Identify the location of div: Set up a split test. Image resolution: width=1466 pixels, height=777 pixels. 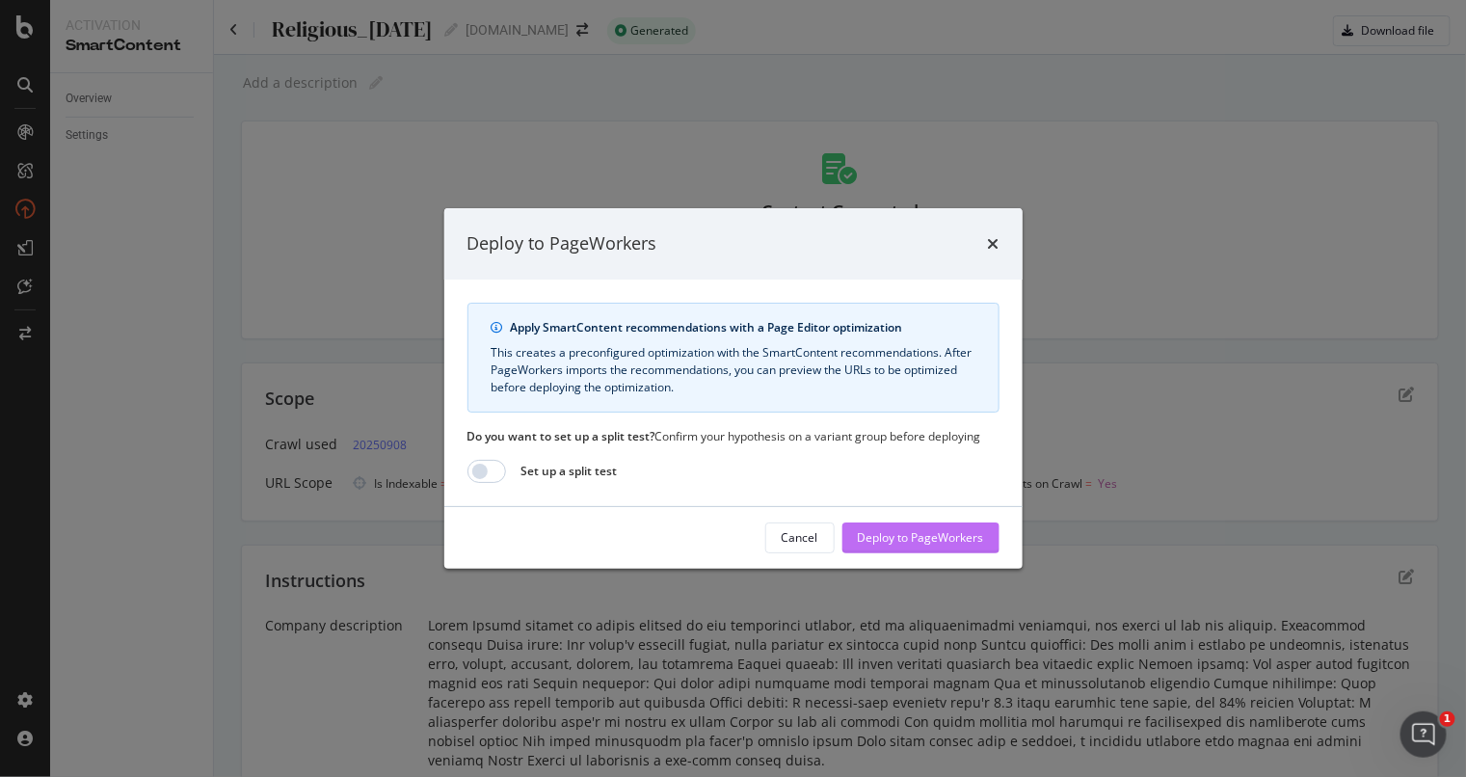
(570, 471).